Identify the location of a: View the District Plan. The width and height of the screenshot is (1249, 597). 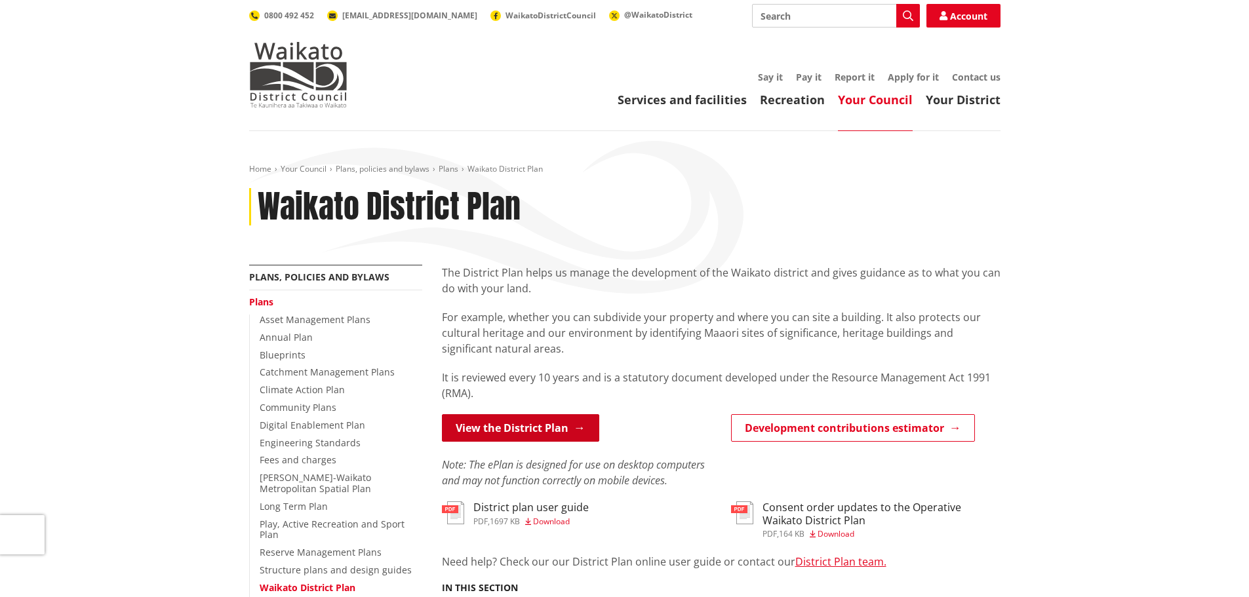
(521, 428).